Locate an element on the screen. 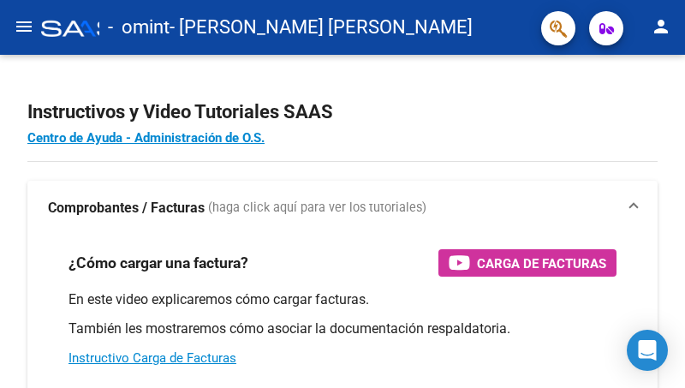 The width and height of the screenshot is (685, 388). p: También les mostraremos cómo asociar la documentación respaldatoria. is located at coordinates (342, 329).